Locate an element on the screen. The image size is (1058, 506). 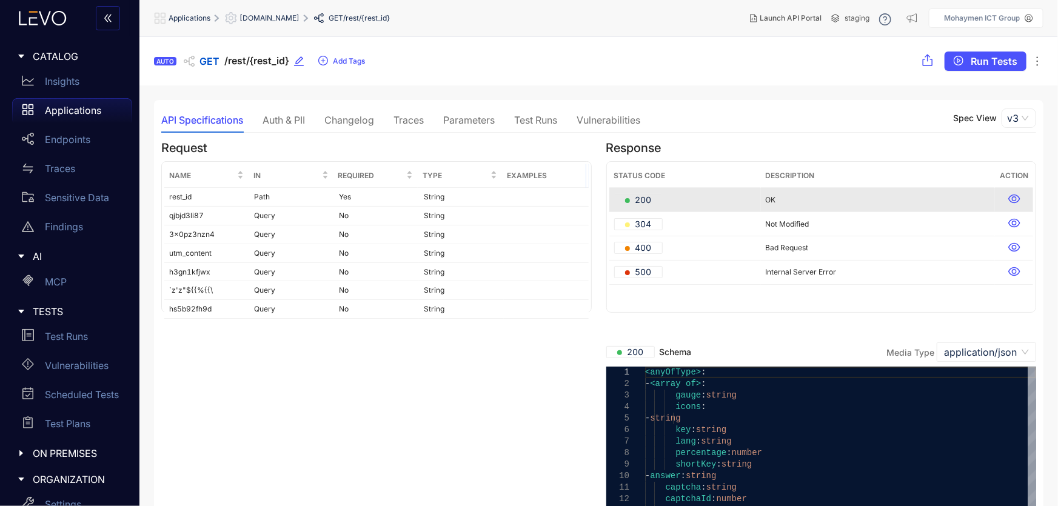
td: rest_id is located at coordinates (207, 197).